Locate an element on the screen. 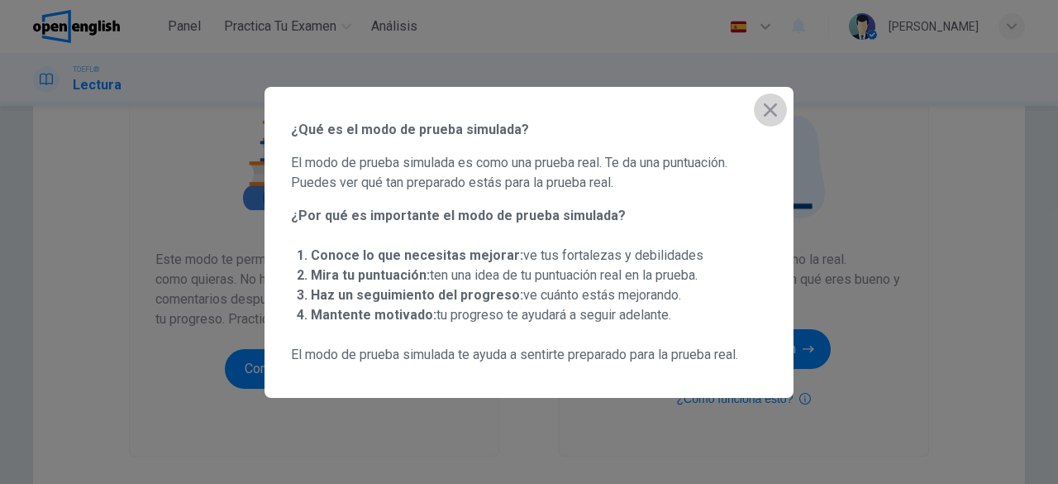  span: ve cuánto estás mejorando. is located at coordinates (496, 294).